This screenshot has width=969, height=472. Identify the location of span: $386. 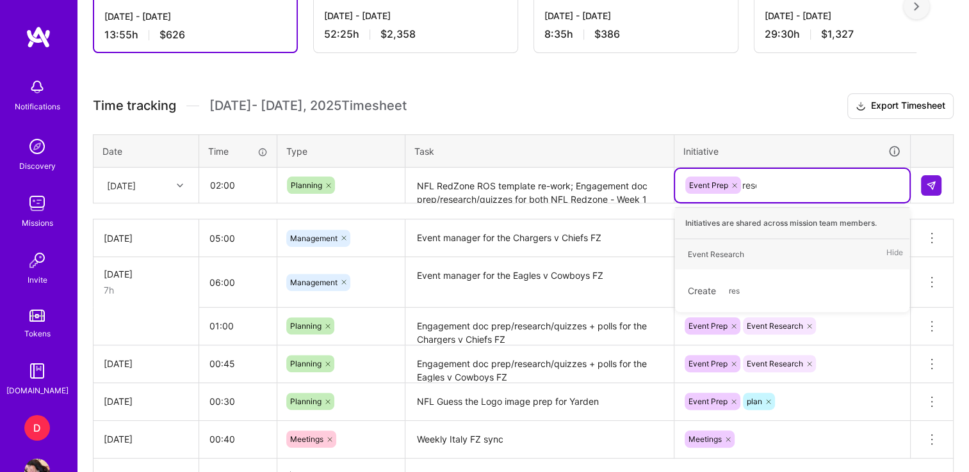
(607, 34).